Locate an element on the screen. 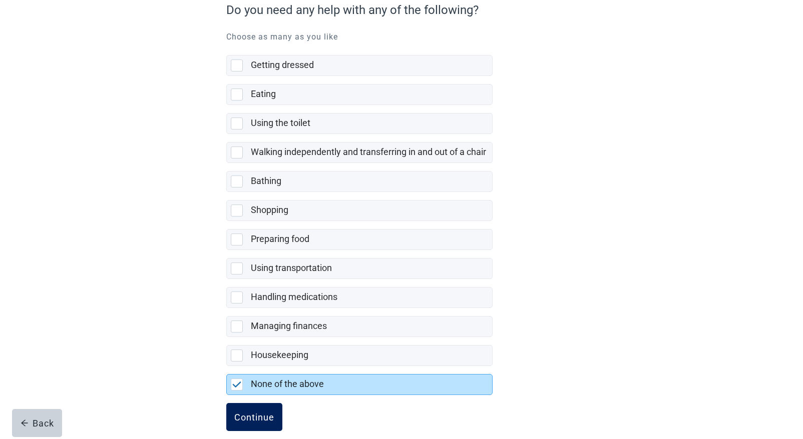 Image resolution: width=803 pixels, height=439 pixels. span: arrow-left is located at coordinates (25, 423).